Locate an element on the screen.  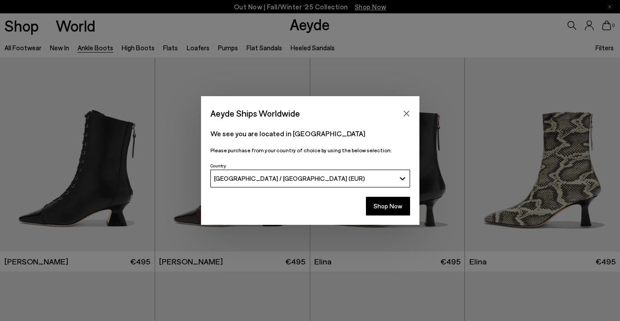
span: Aeyde Ships Worldwide is located at coordinates (255, 113).